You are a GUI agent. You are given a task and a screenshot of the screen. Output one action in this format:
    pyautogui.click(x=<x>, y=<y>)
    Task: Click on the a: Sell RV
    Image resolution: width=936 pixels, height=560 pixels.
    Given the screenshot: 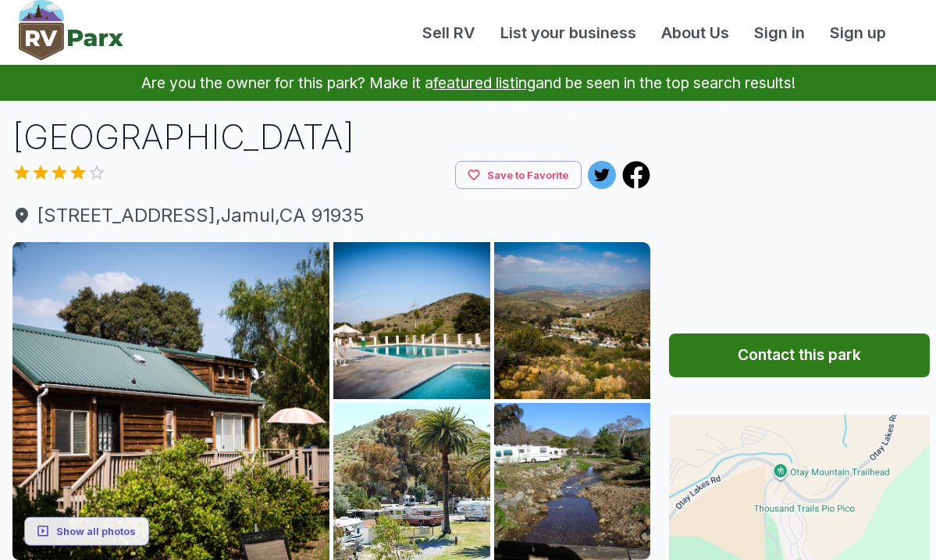 What is the action you would take?
    pyautogui.click(x=449, y=33)
    